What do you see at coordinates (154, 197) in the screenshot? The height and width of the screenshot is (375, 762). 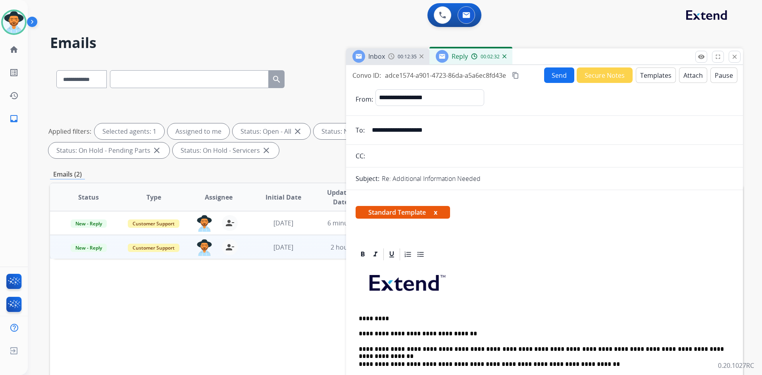 I see `span: Type` at bounding box center [154, 197].